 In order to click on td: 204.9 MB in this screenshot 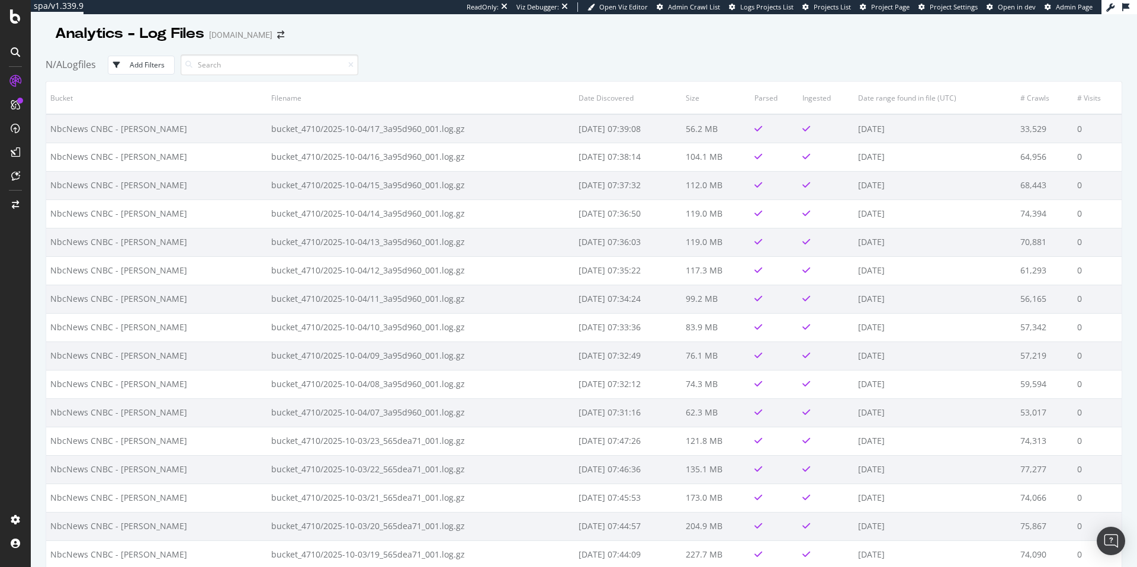, I will do `click(716, 526)`.